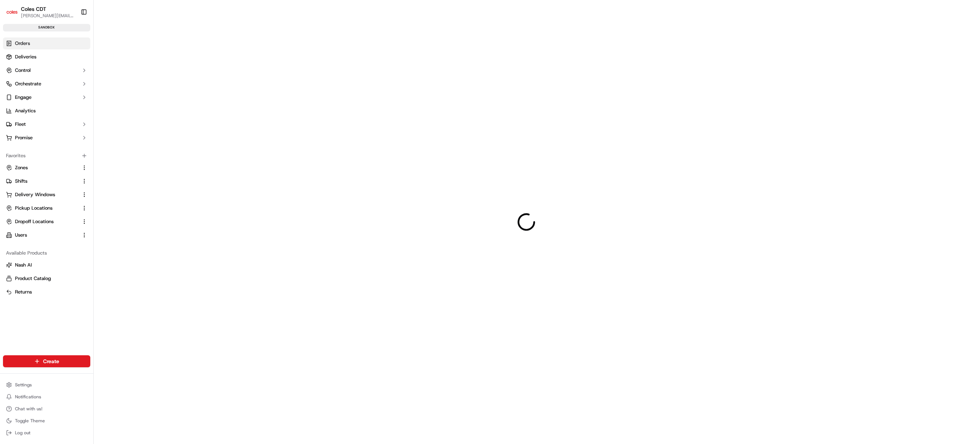  What do you see at coordinates (46, 168) in the screenshot?
I see `button: Zones` at bounding box center [46, 168].